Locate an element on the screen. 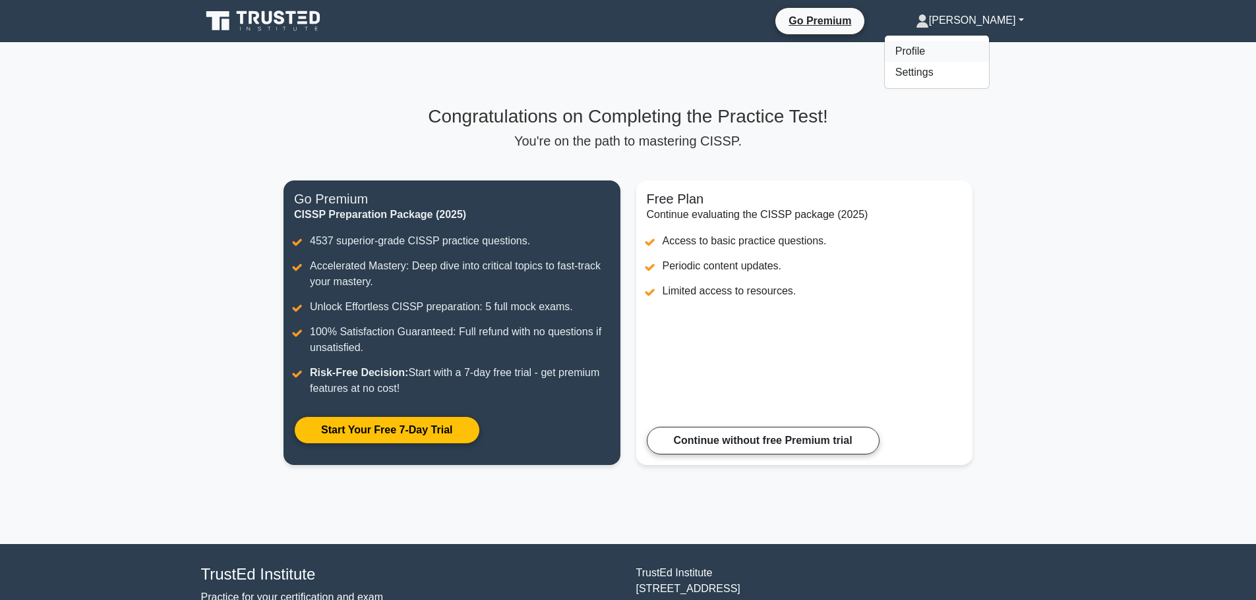  a: Start Your Free 7-Day Trial is located at coordinates (386, 430).